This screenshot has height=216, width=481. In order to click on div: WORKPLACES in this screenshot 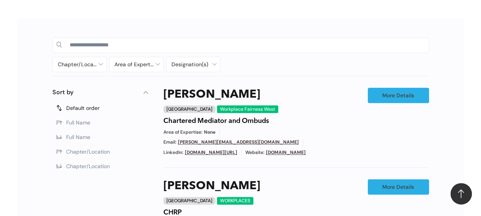, I will do `click(235, 200)`.